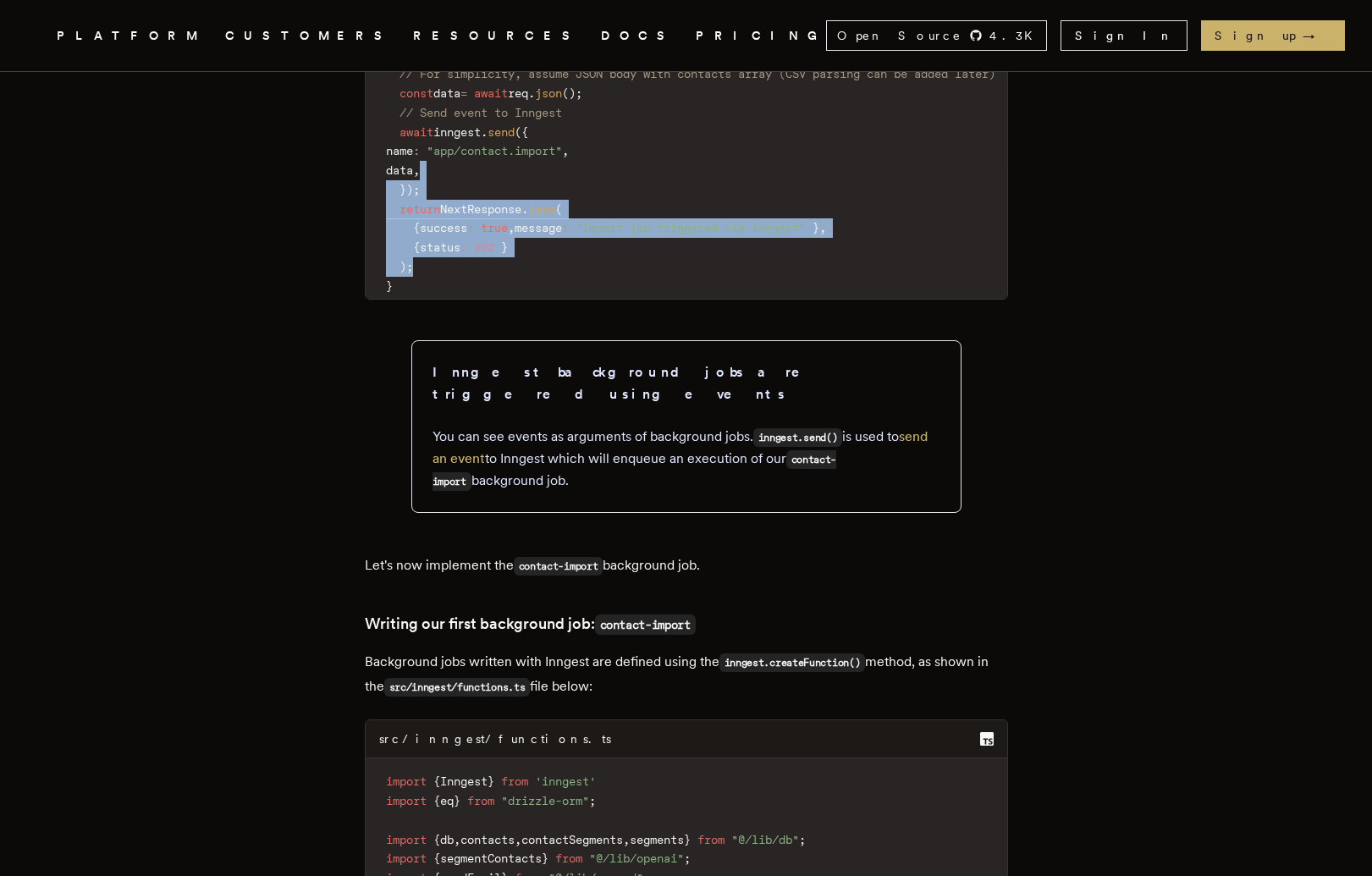 The height and width of the screenshot is (876, 1372). What do you see at coordinates (690, 228) in the screenshot?
I see `span: "Import job triggered via Inngest"` at bounding box center [690, 228].